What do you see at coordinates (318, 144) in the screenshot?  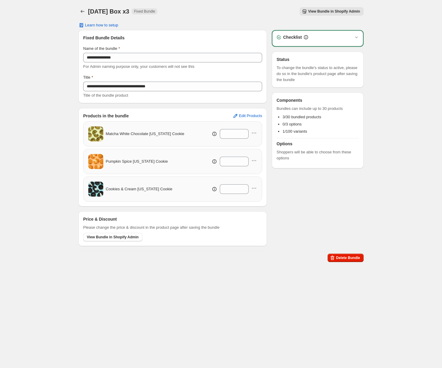 I see `h3: Options` at bounding box center [318, 144].